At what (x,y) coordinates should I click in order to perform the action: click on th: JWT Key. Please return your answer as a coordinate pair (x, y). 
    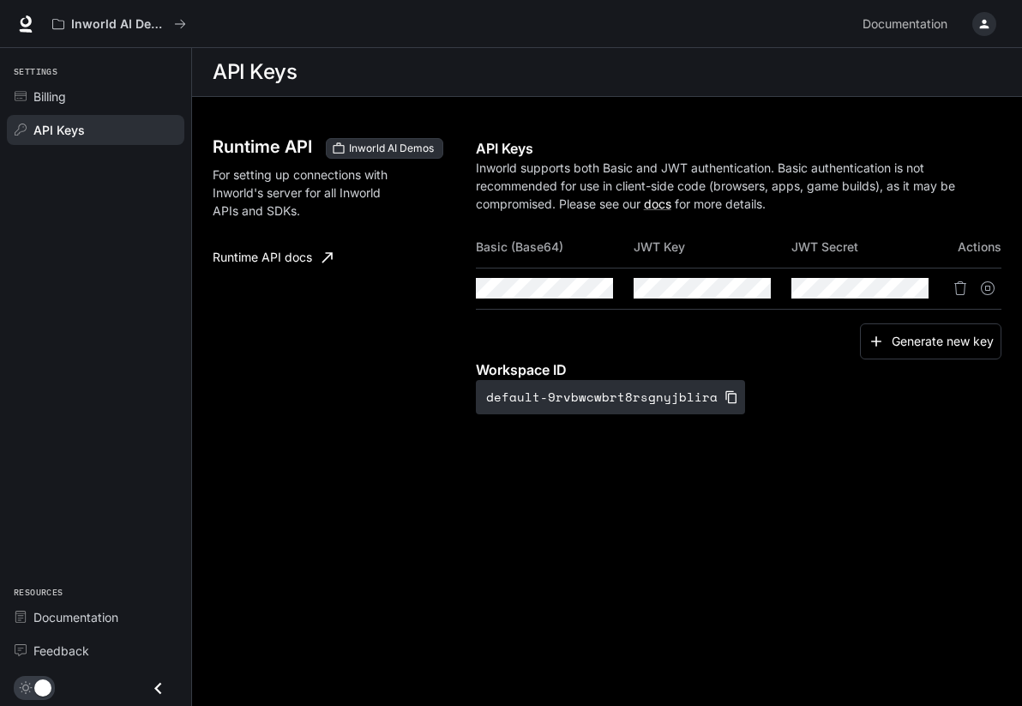
    Looking at the image, I should click on (713, 247).